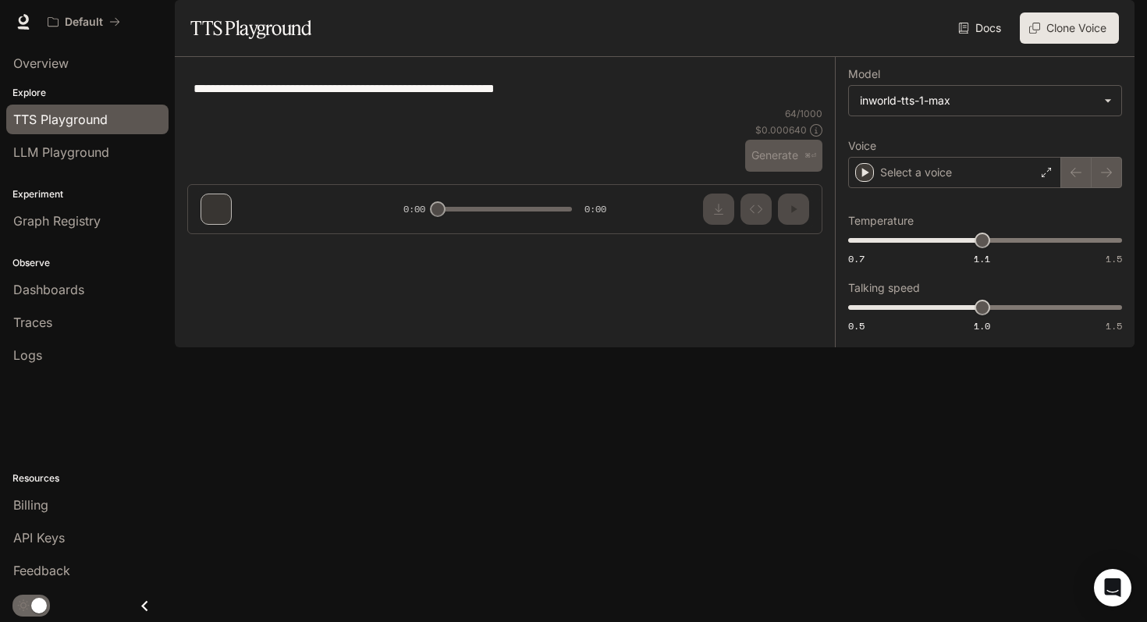  What do you see at coordinates (982, 325) in the screenshot?
I see `span: 1.0` at bounding box center [982, 325].